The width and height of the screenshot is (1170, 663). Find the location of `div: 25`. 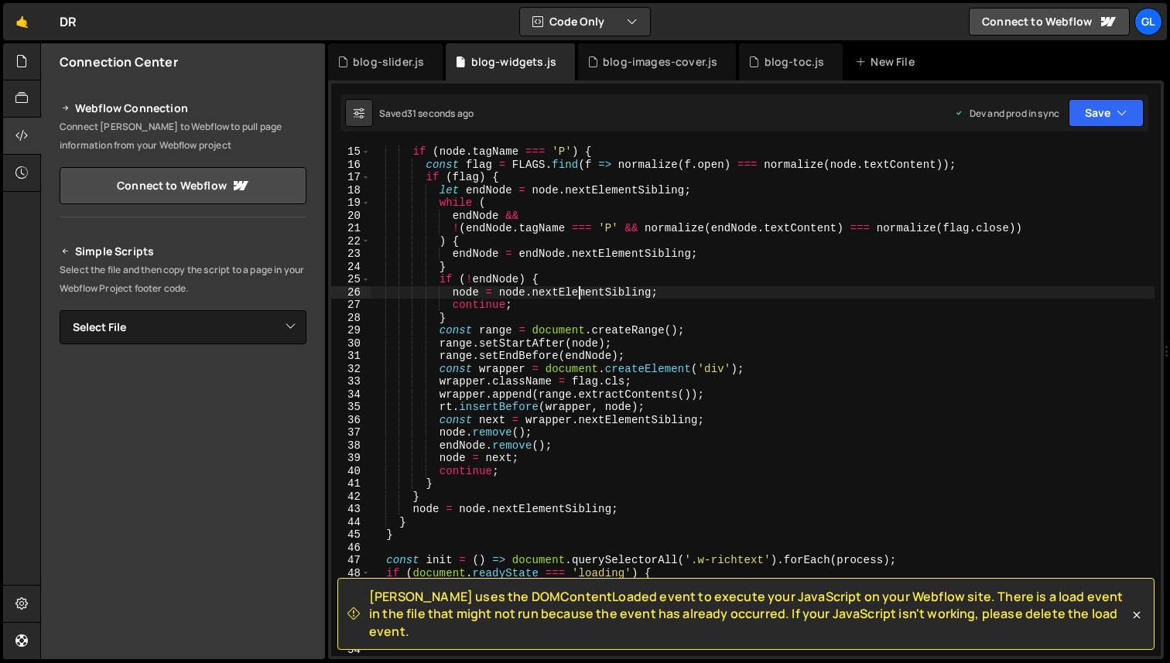

div: 25 is located at coordinates (351, 279).